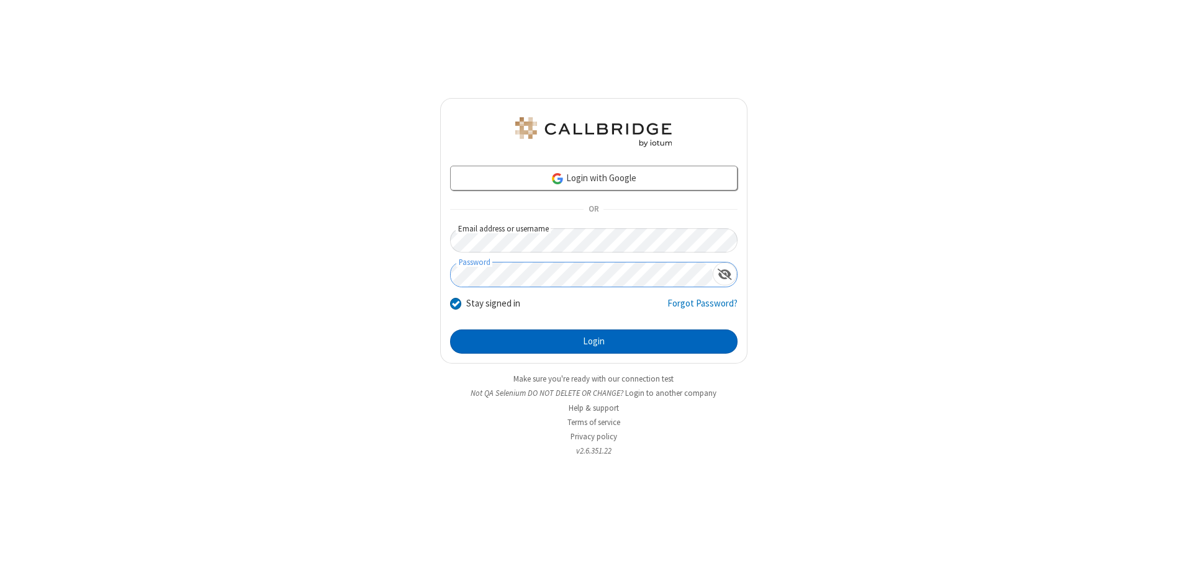 This screenshot has width=1187, height=564. I want to click on a: Forgot Password?, so click(702, 308).